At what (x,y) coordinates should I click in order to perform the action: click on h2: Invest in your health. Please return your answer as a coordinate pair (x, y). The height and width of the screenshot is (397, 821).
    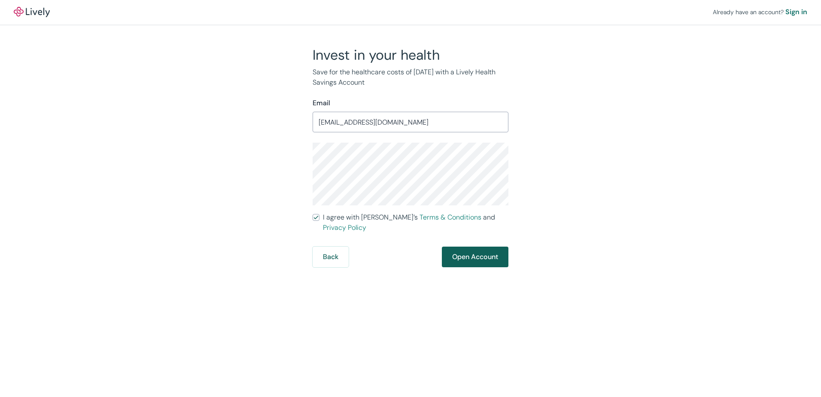
    Looking at the image, I should click on (410, 55).